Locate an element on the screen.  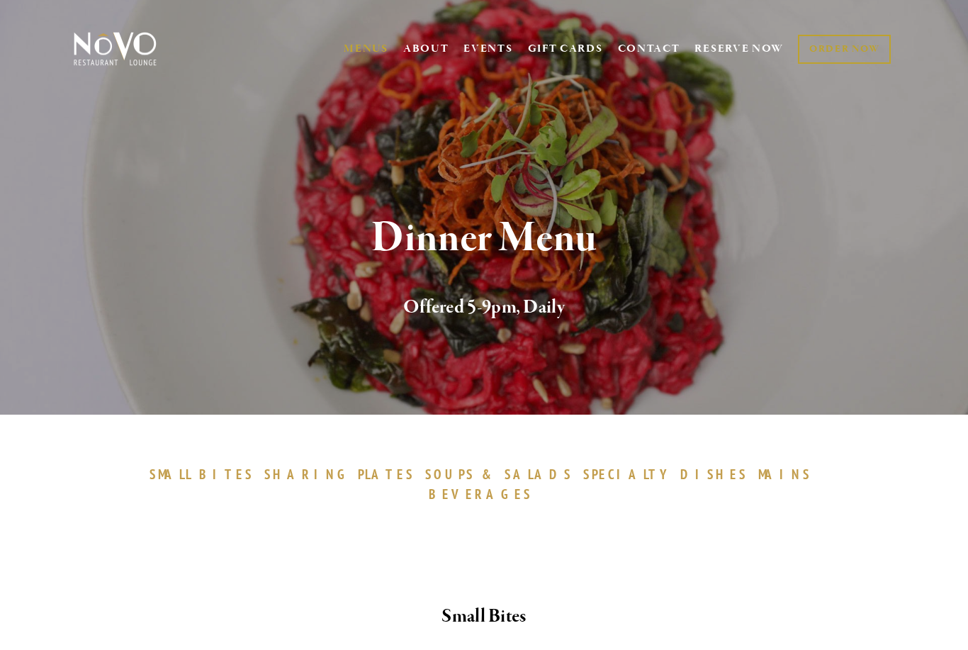
span: PLATES is located at coordinates (386, 474).